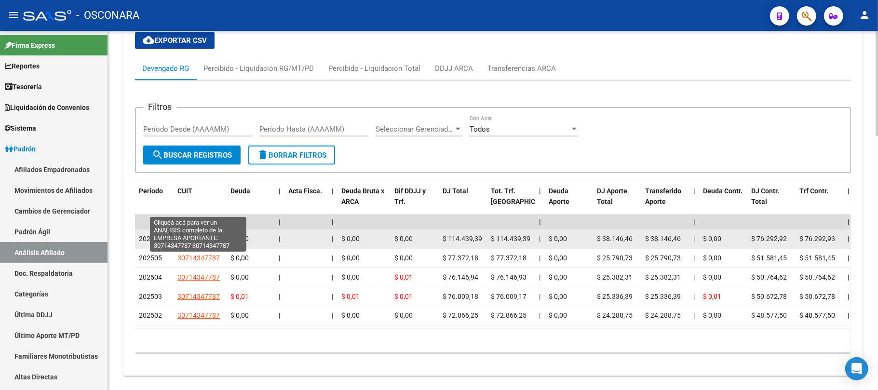  Describe the element at coordinates (817, 239) in the screenshot. I see `span: $ 76.292,93` at that location.